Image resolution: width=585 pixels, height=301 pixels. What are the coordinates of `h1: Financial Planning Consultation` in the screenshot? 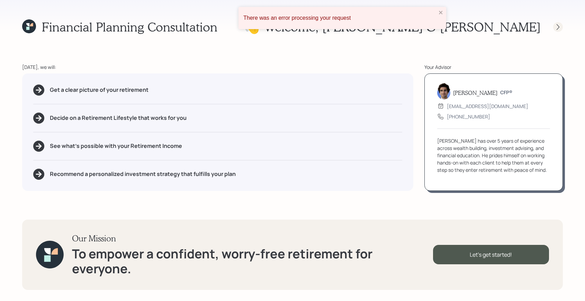 It's located at (129, 27).